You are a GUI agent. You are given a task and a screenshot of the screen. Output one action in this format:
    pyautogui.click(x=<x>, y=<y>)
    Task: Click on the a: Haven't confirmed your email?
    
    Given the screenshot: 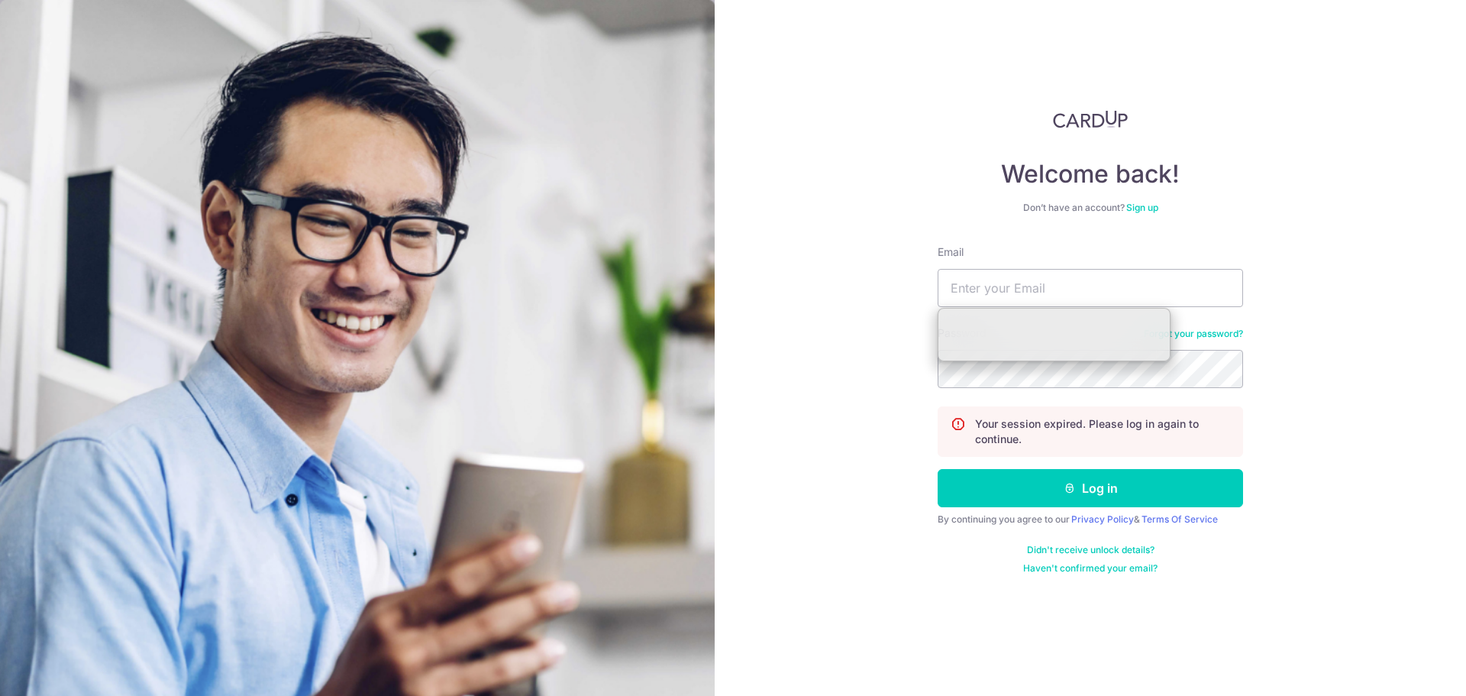 What is the action you would take?
    pyautogui.click(x=1090, y=568)
    